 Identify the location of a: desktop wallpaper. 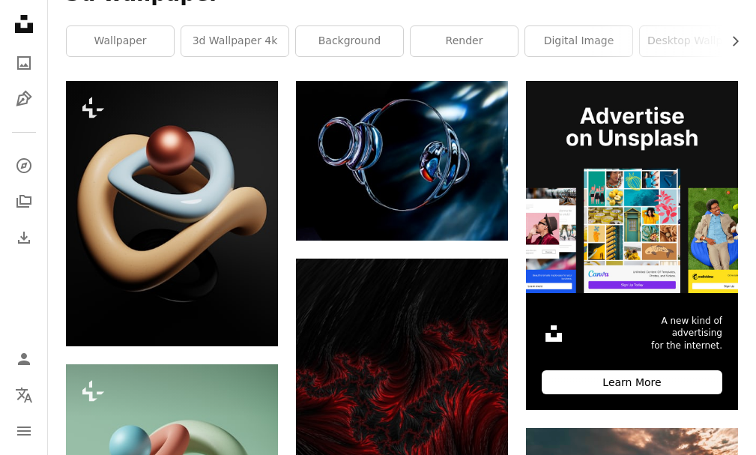
(693, 41).